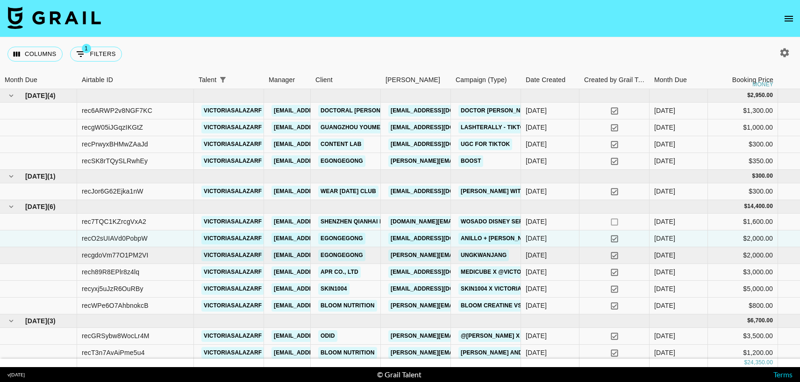 This screenshot has height=382, width=800. What do you see at coordinates (333, 289) in the screenshot?
I see `a: SKIN1004` at bounding box center [333, 289].